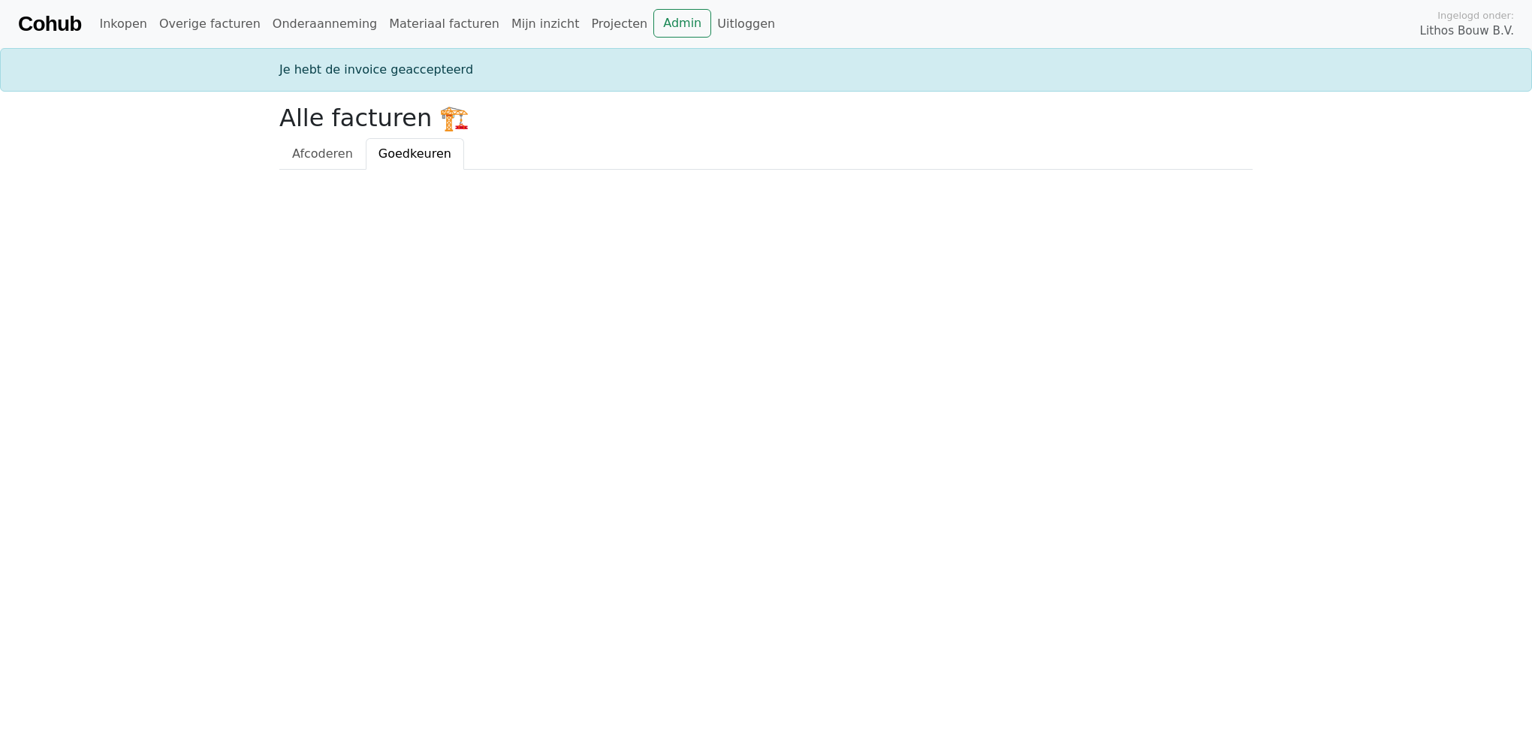  Describe the element at coordinates (766, 118) in the screenshot. I see `h2: Alle facturen 🏗️` at that location.